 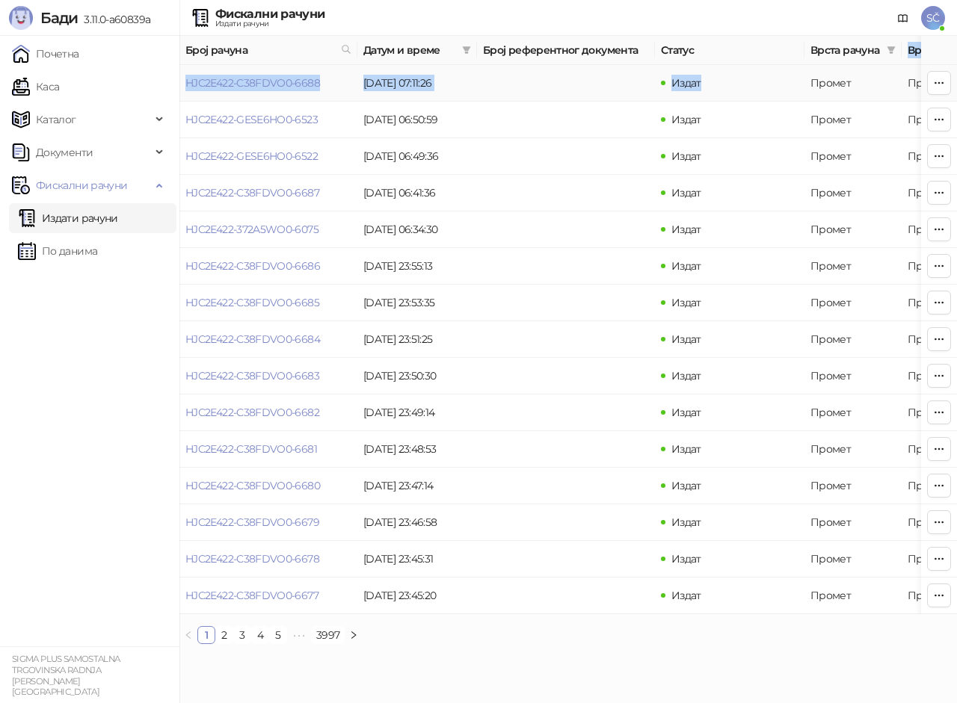 I want to click on a: Каса, so click(x=35, y=87).